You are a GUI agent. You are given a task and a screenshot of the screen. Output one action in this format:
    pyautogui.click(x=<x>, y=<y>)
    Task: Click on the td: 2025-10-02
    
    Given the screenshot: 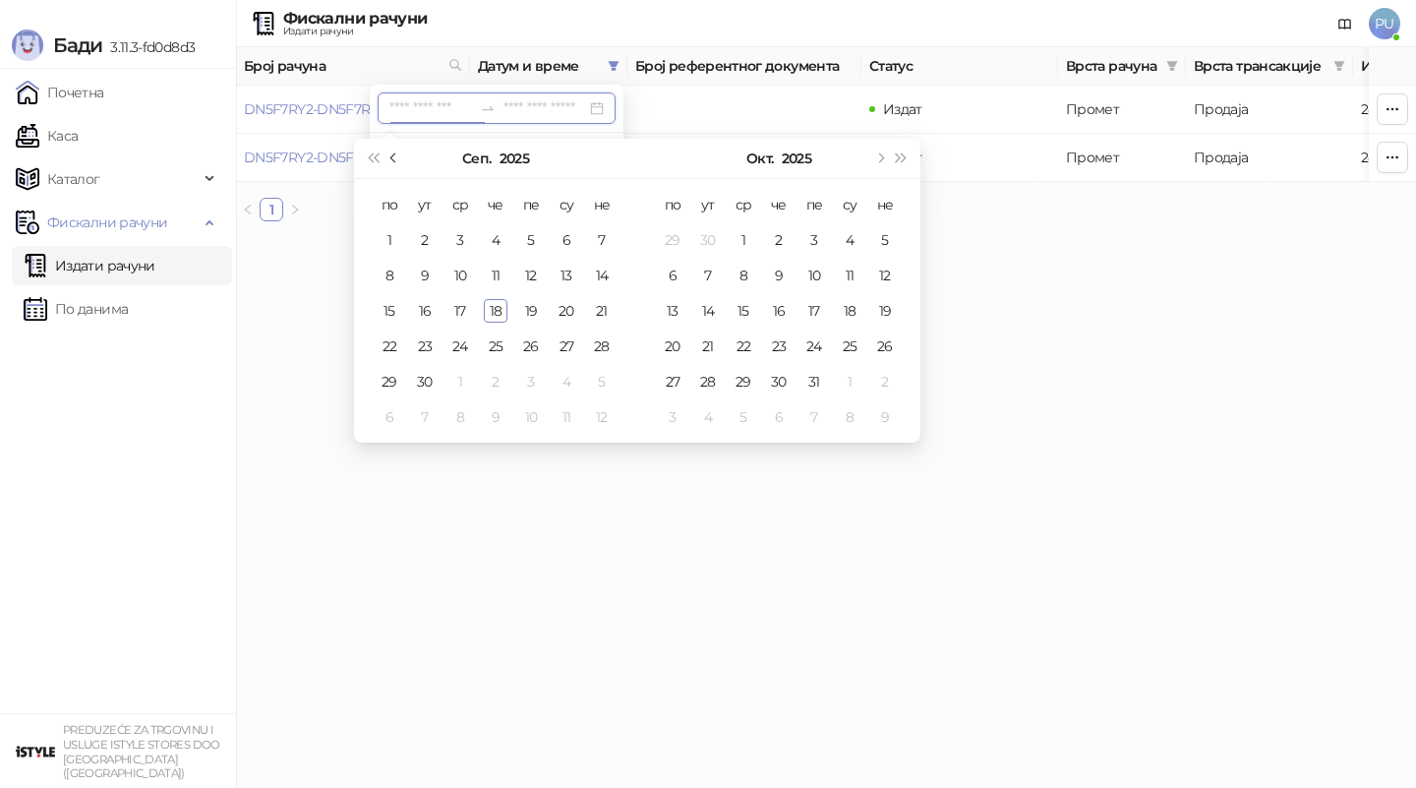 What is the action you would take?
    pyautogui.click(x=779, y=240)
    